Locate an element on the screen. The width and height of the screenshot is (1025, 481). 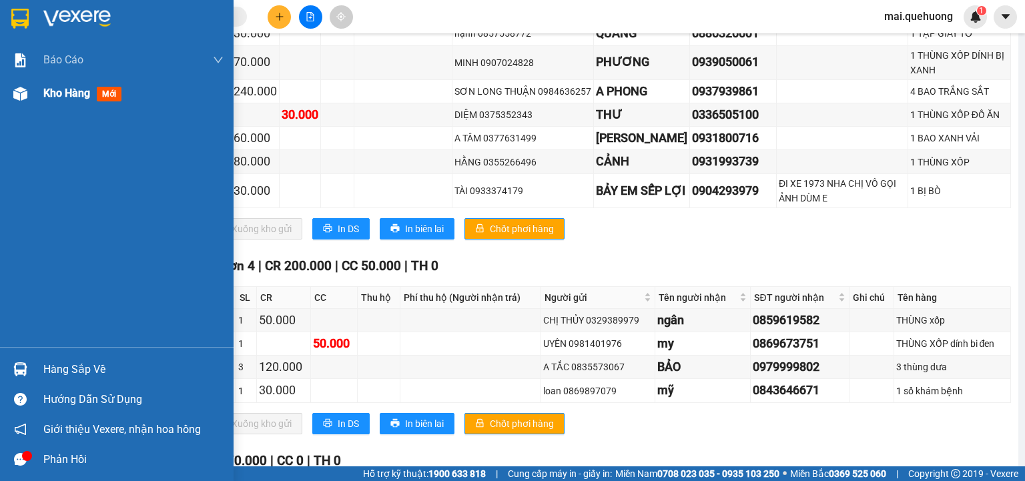
span: Miền Nam is located at coordinates (697, 474).